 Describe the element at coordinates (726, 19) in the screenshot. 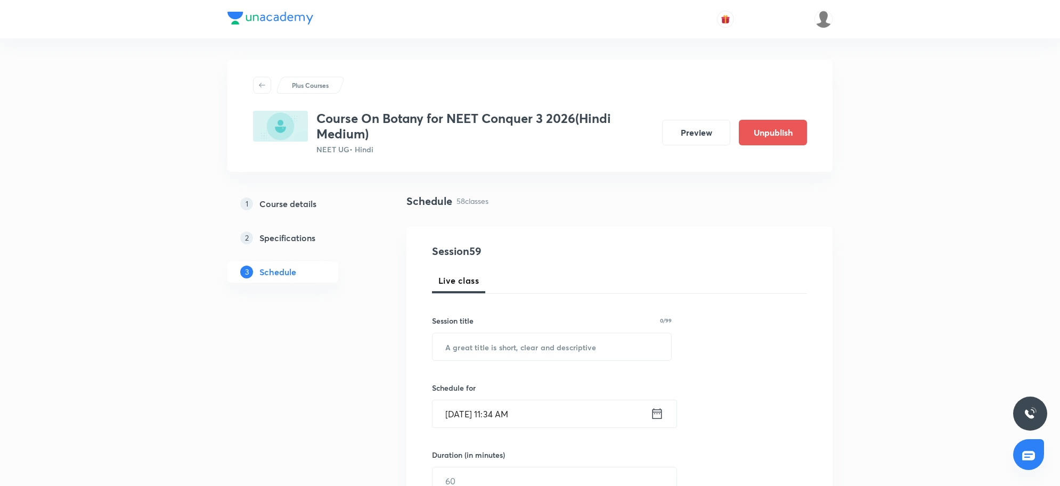

I see `img: avatar` at that location.